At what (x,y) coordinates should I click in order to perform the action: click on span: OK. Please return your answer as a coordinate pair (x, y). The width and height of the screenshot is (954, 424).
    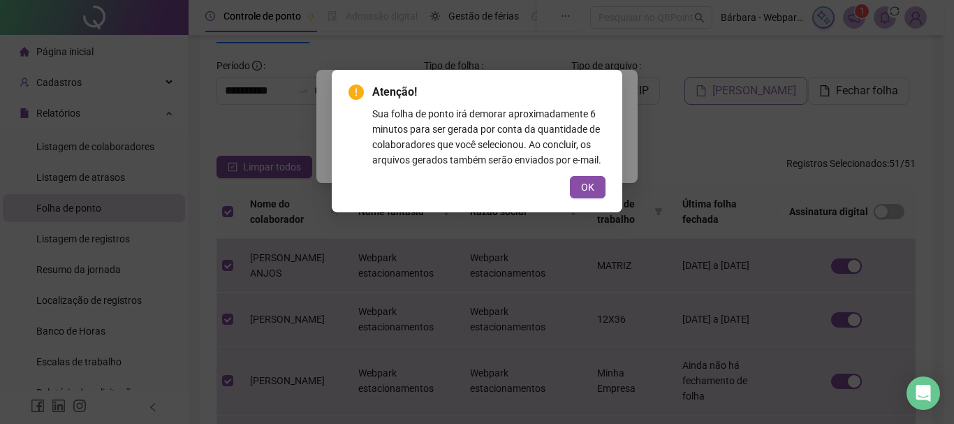
    Looking at the image, I should click on (587, 187).